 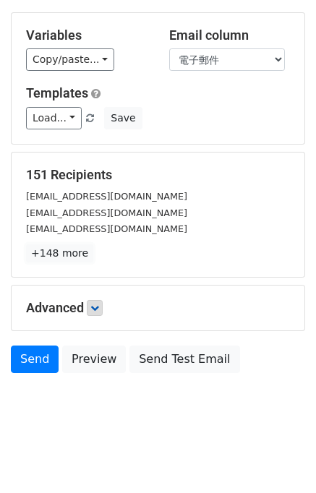 I want to click on a: Load..., so click(x=54, y=118).